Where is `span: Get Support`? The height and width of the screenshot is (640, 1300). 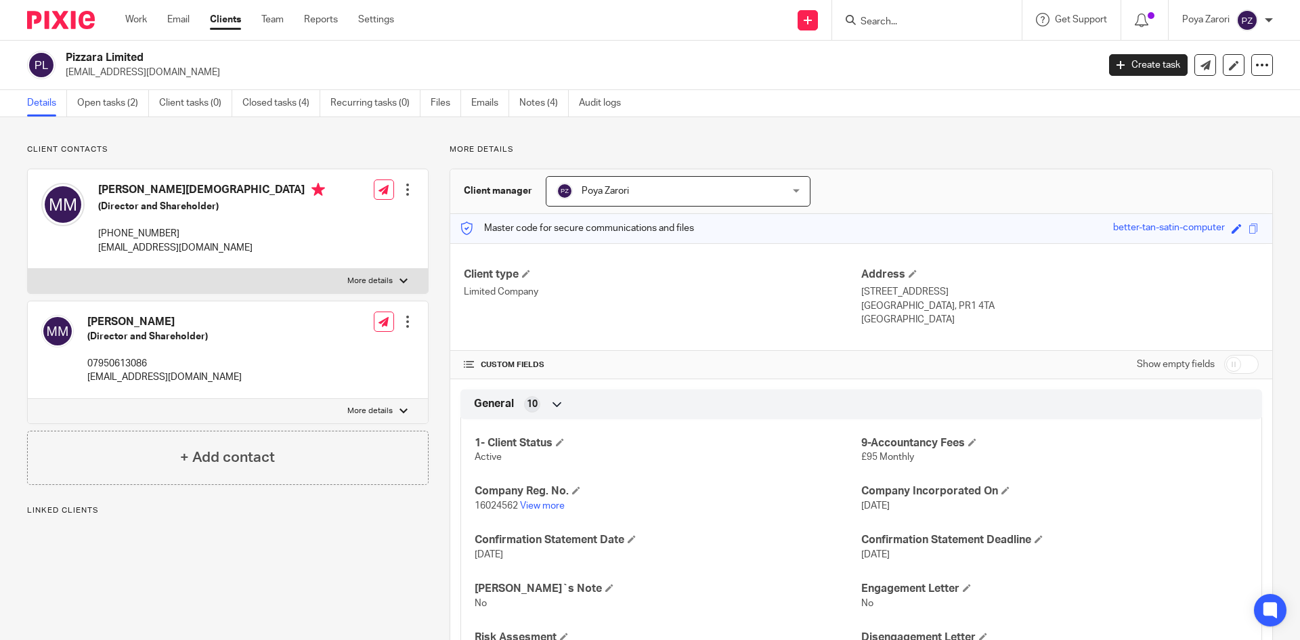 span: Get Support is located at coordinates (1081, 20).